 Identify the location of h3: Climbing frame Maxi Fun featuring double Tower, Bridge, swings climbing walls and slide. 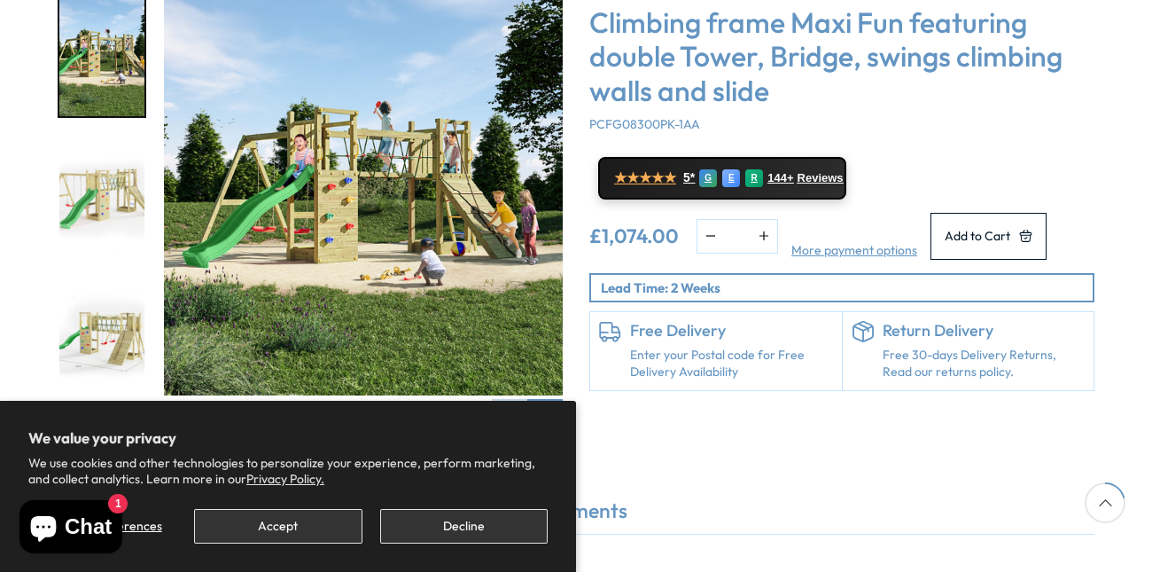
(842, 56).